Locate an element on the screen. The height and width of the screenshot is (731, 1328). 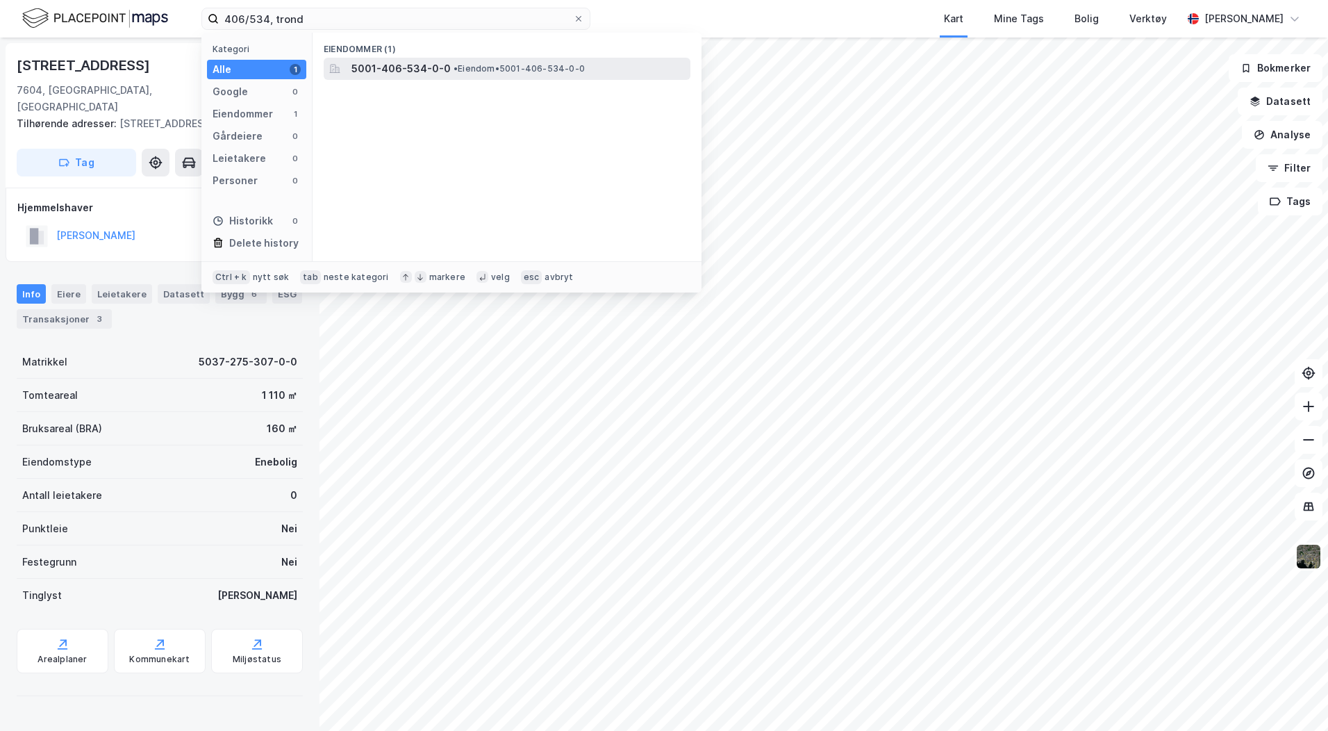
div: Kategori is located at coordinates (259, 49).